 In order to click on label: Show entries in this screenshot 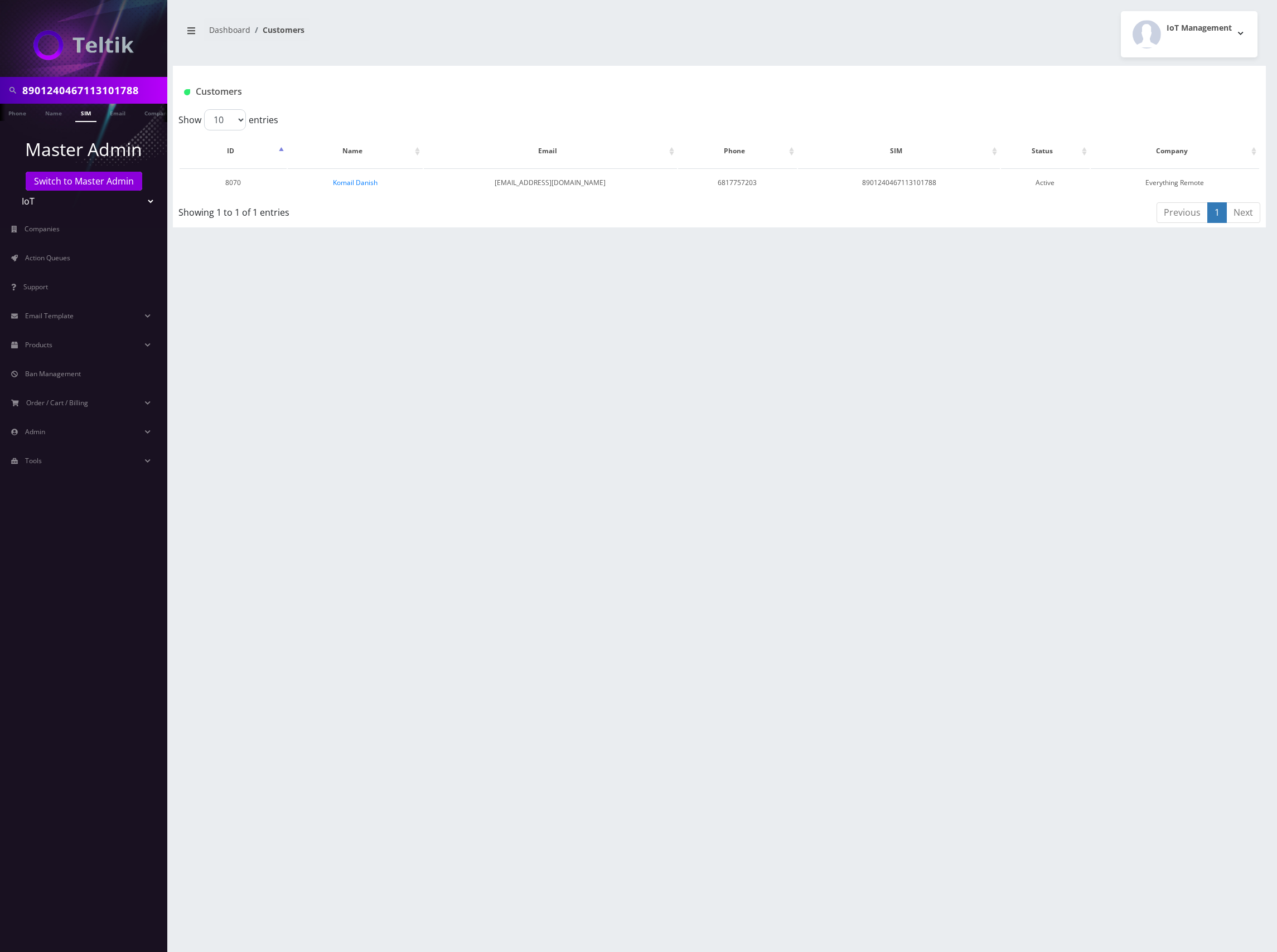, I will do `click(228, 120)`.